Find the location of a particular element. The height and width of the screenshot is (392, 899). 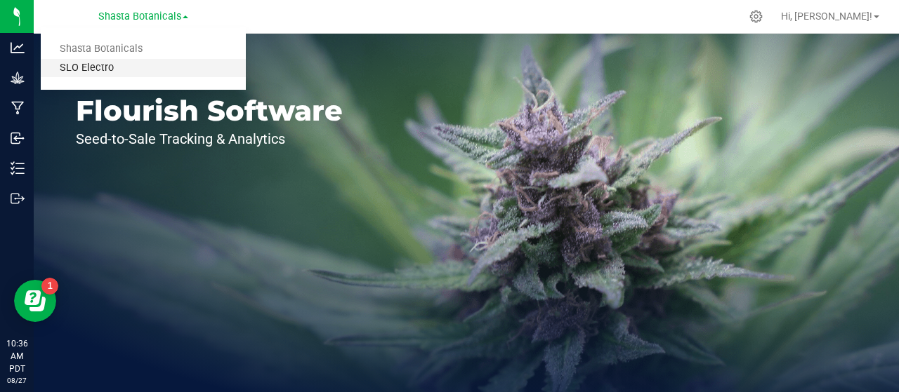

span: 1 is located at coordinates (8, 8).